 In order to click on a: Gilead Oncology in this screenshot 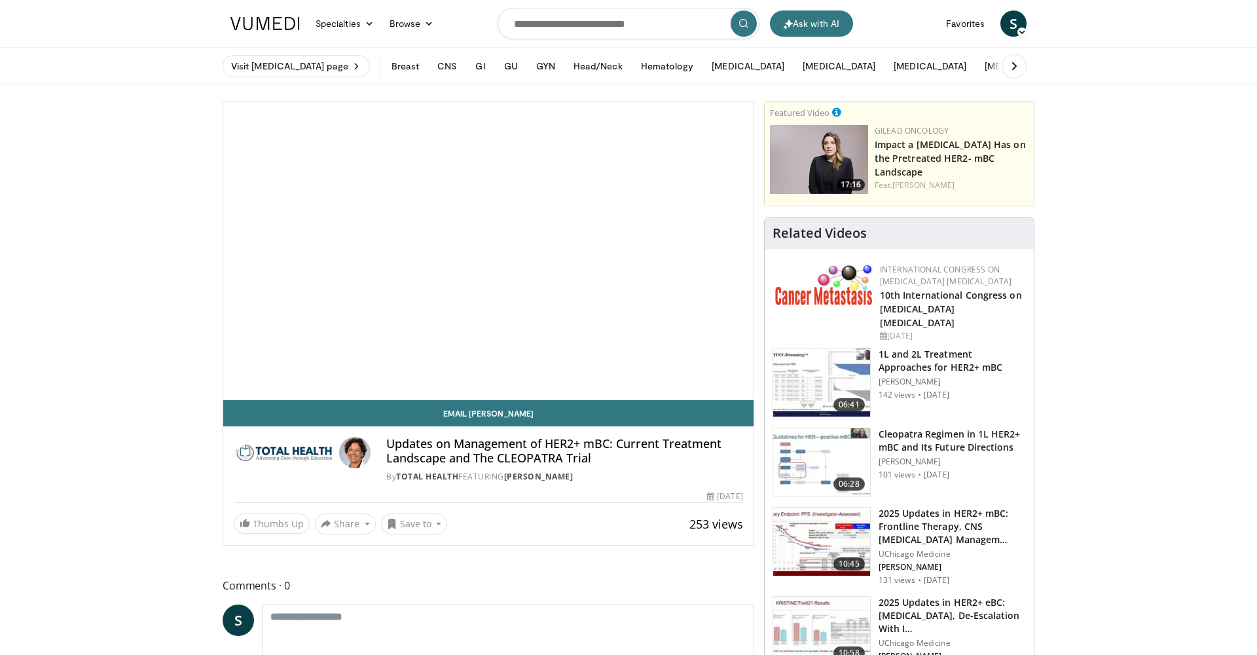, I will do `click(912, 130)`.